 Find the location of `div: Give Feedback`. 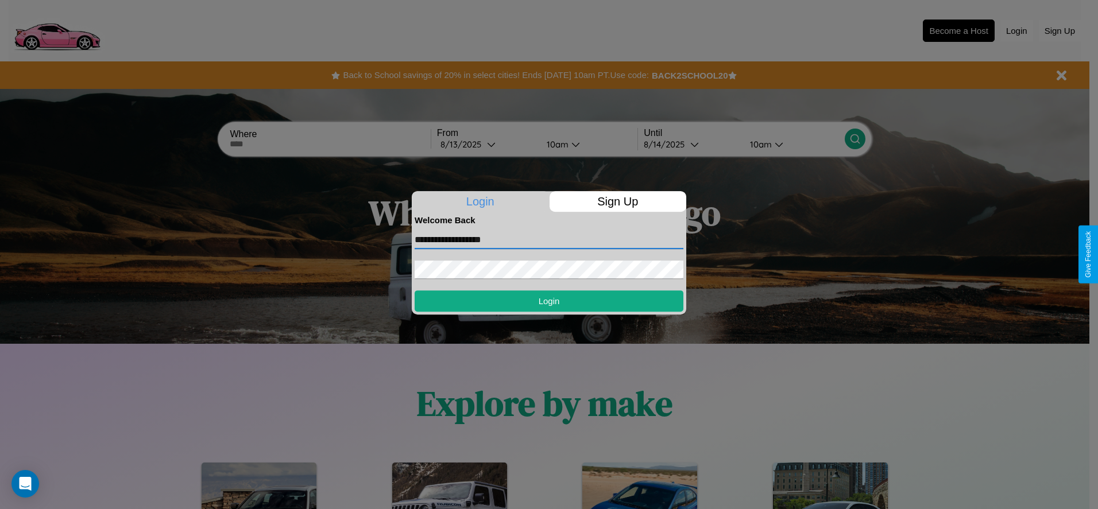

div: Give Feedback is located at coordinates (1088, 254).